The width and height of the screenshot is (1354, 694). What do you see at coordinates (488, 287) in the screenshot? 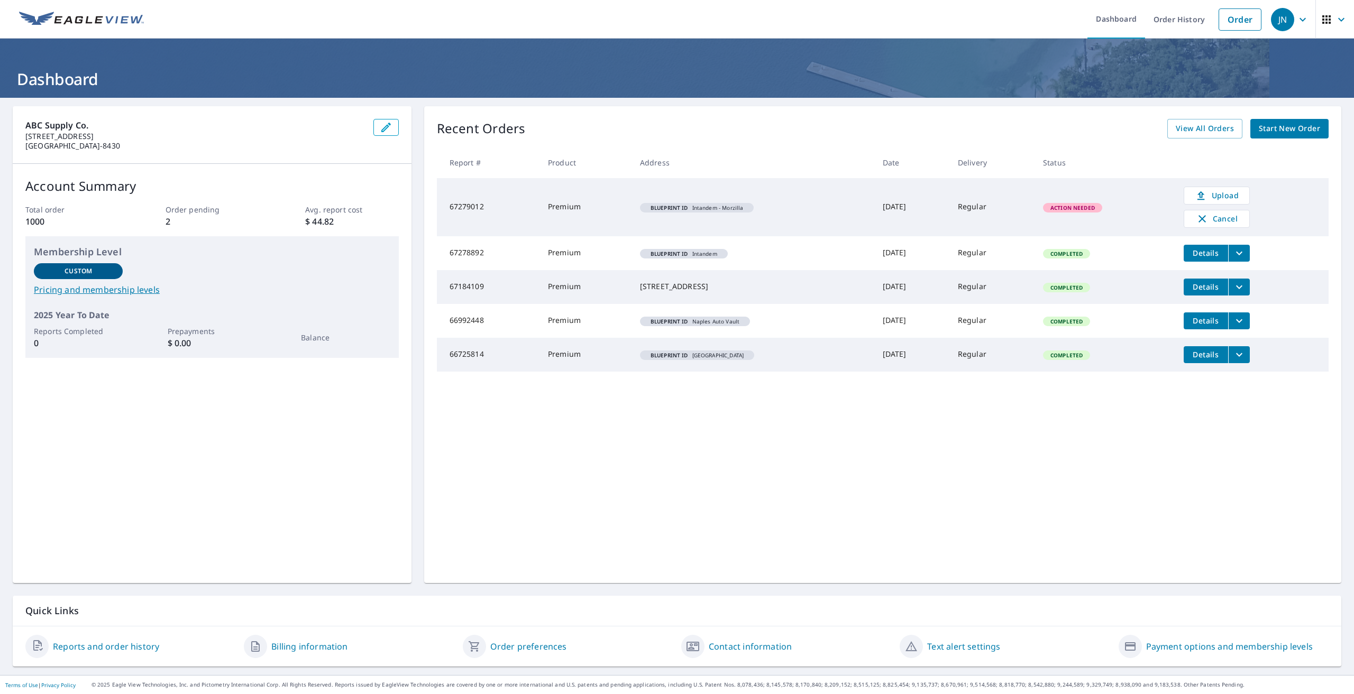
I see `td: 67184109` at bounding box center [488, 287].